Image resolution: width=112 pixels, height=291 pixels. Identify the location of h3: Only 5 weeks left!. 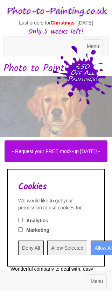
(56, 32).